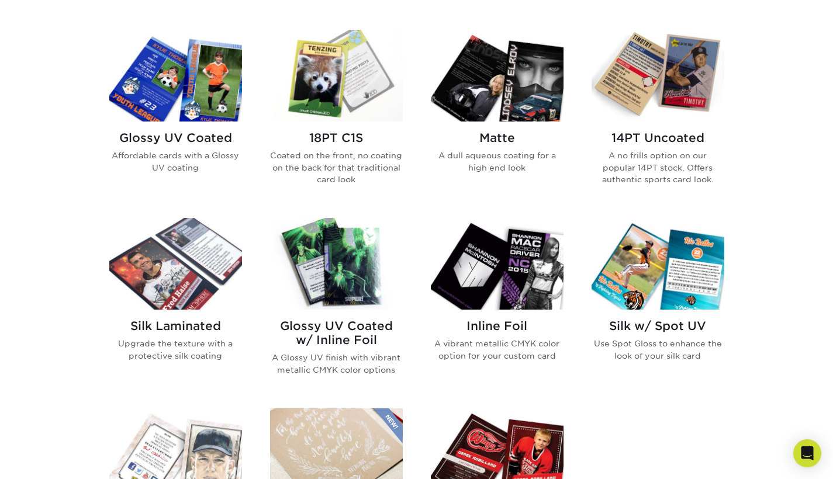 The image size is (833, 479). Describe the element at coordinates (497, 264) in the screenshot. I see `img: Inline Foil Trading Cards` at that location.